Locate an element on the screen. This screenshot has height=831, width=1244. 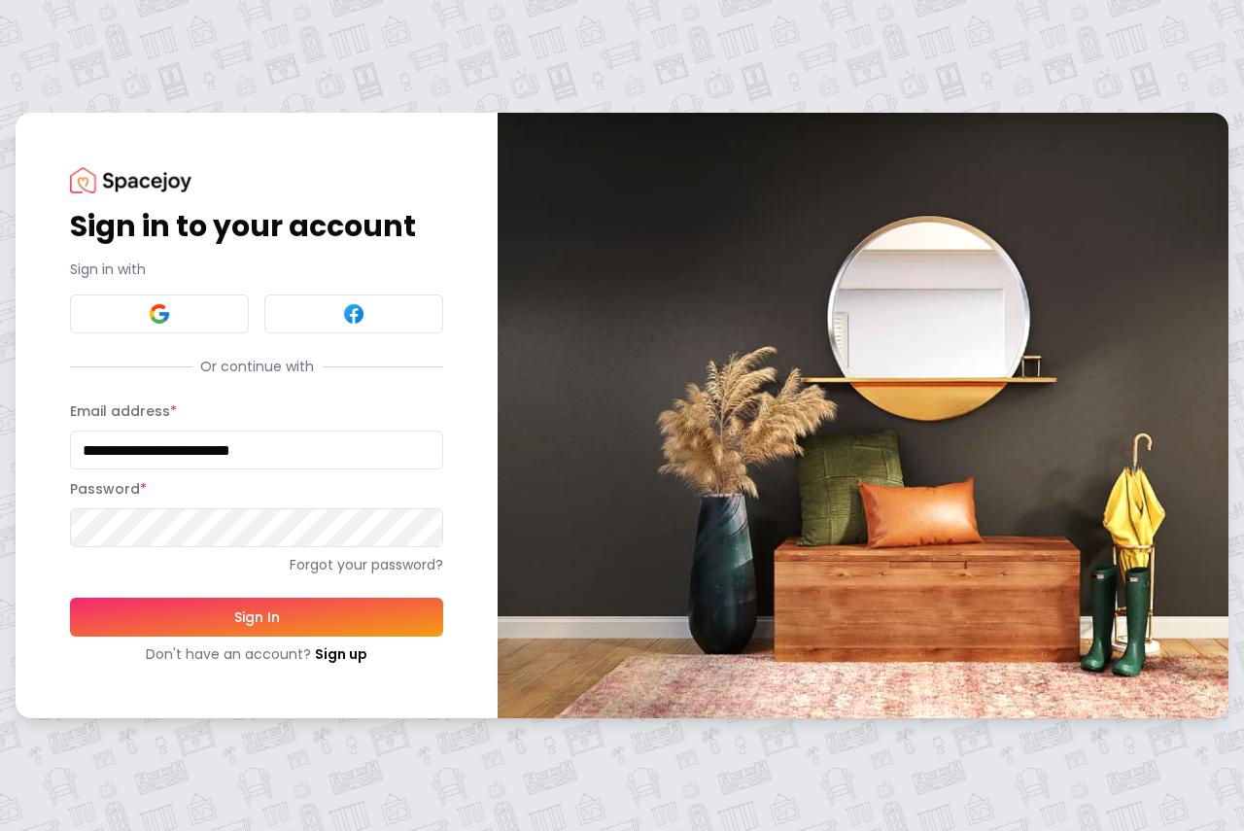
img: Google signin is located at coordinates (159, 314).